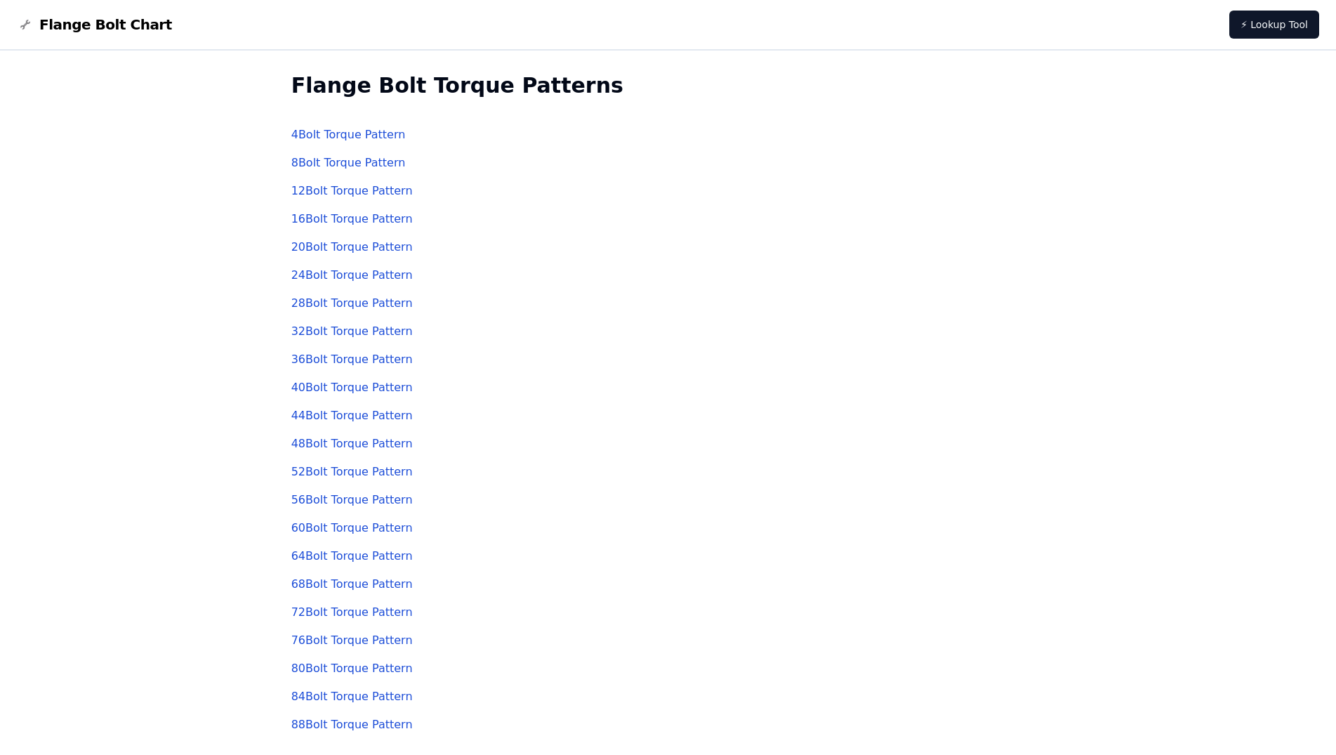  Describe the element at coordinates (348, 134) in the screenshot. I see `a: 4Bolt Torque Pattern` at that location.